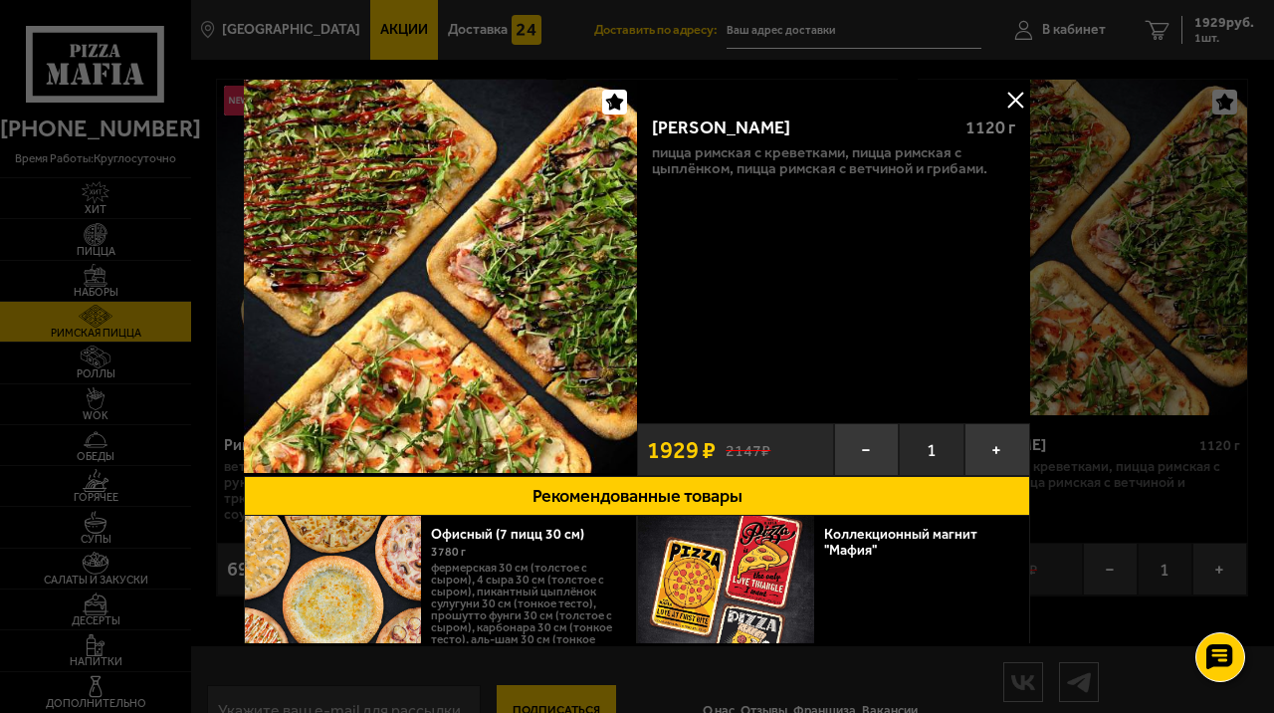  What do you see at coordinates (526, 615) in the screenshot?
I see `p: Фермерская 30 см (толстое с сыром), 4 сыра 30 см (толстое с сыром), Пикантный цыплёнок сулугуни 3...` at bounding box center [526, 615].